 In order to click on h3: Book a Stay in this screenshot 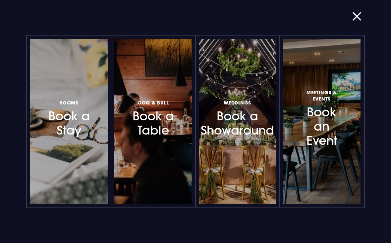, I will do `click(69, 118)`.